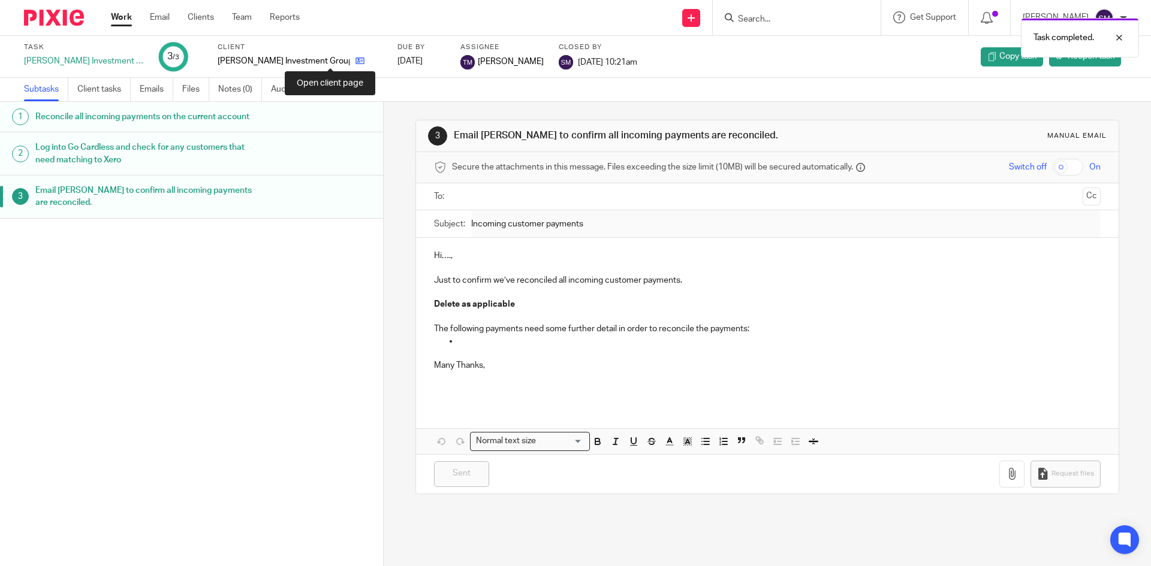 This screenshot has width=1151, height=566. What do you see at coordinates (121, 17) in the screenshot?
I see `a: Work` at bounding box center [121, 17].